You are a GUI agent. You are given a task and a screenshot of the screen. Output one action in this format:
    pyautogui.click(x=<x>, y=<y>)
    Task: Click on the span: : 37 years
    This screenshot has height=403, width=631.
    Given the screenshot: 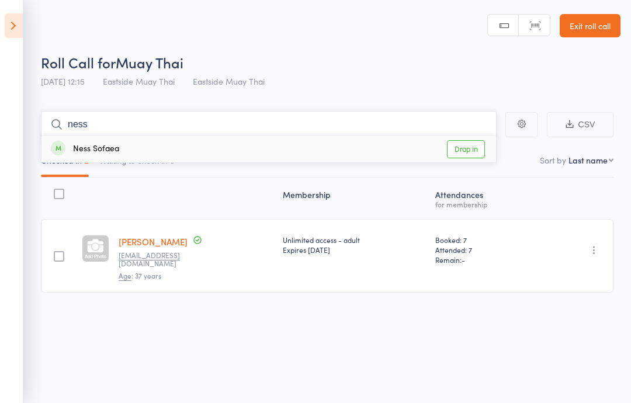 What is the action you would take?
    pyautogui.click(x=140, y=276)
    